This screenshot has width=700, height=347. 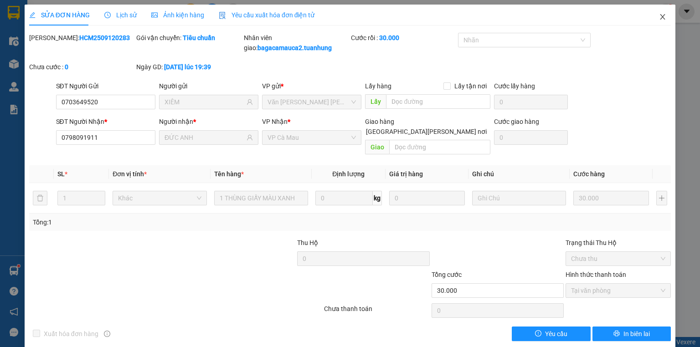 What do you see at coordinates (616, 334) in the screenshot?
I see `span: printer` at bounding box center [616, 334].